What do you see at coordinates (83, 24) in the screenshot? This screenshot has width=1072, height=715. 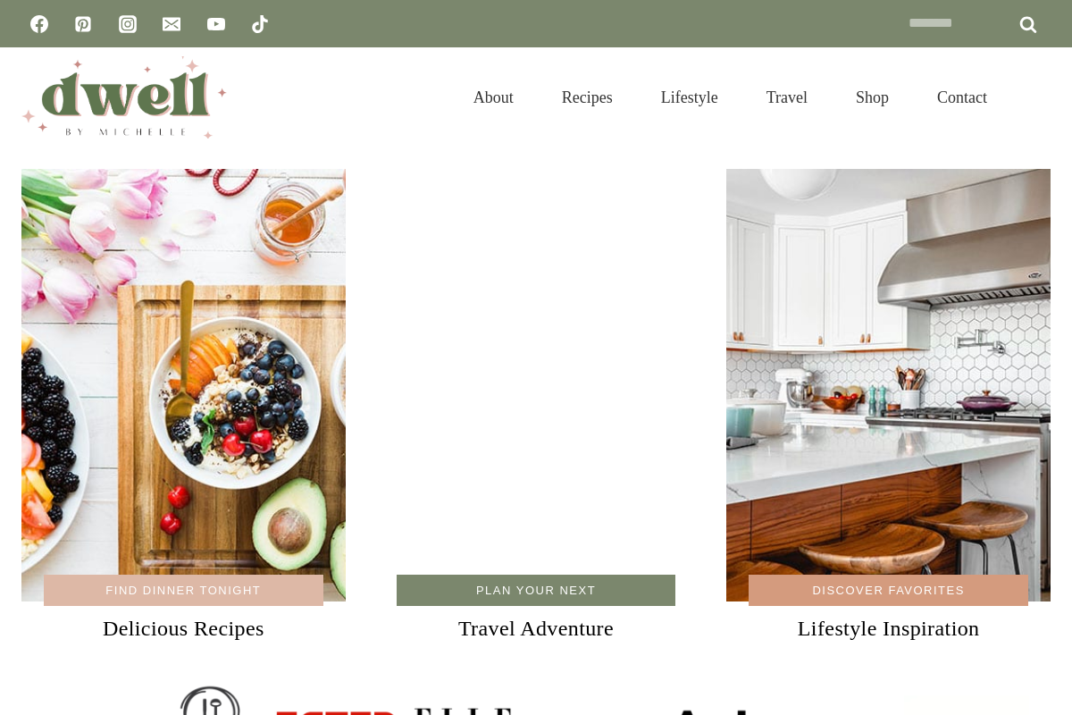 I see `a: Pinterest` at bounding box center [83, 24].